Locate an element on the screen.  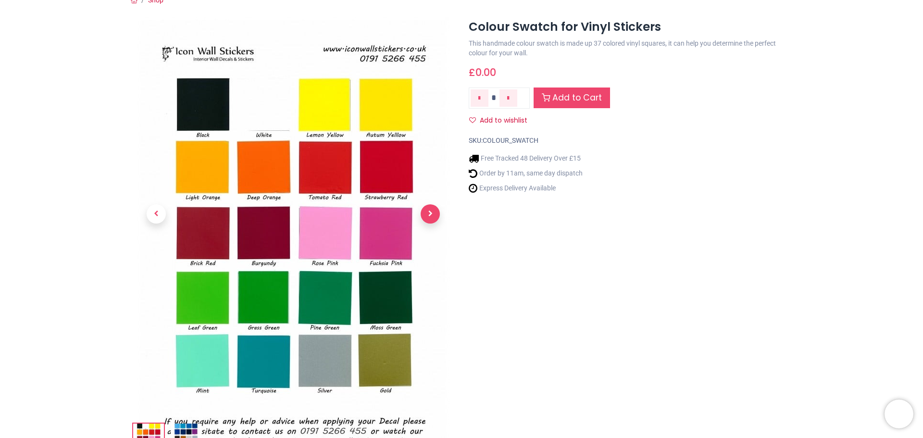
span: 0.00 is located at coordinates (485, 72).